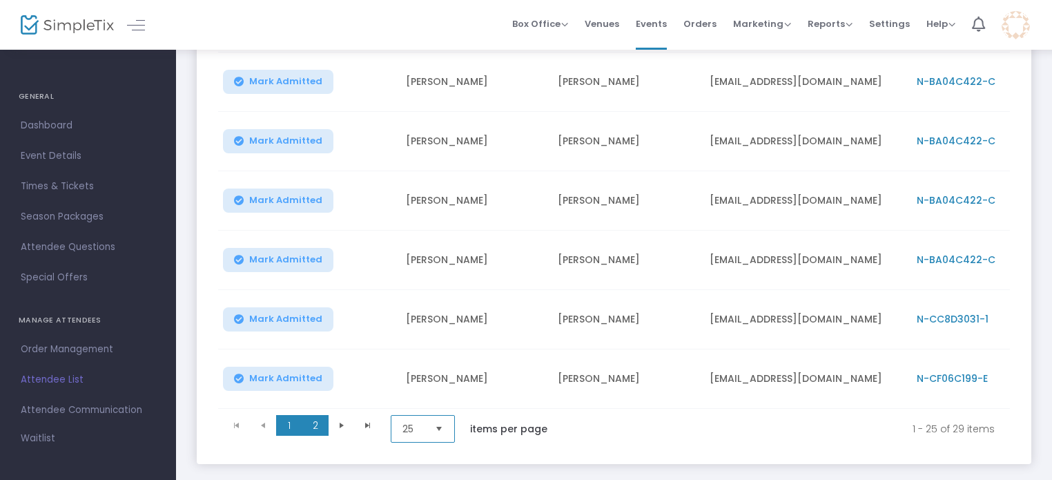 This screenshot has height=480, width=1052. Describe the element at coordinates (88, 156) in the screenshot. I see `span: Event Details` at that location.